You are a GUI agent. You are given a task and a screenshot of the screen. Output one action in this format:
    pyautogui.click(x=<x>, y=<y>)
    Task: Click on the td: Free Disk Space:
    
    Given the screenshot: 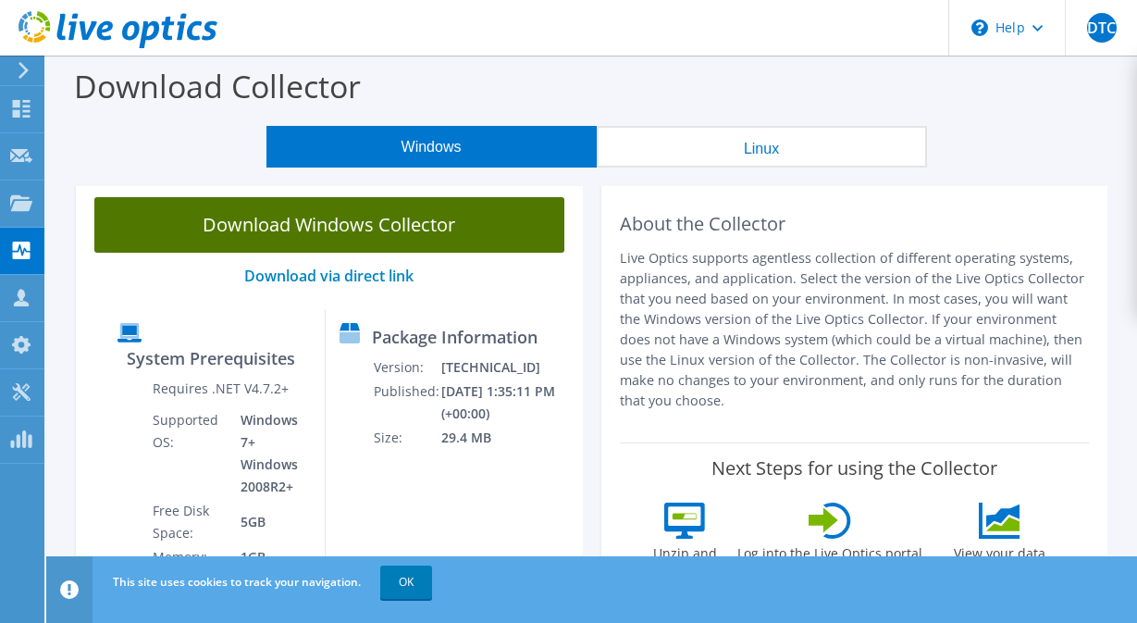 What is the action you would take?
    pyautogui.click(x=189, y=522)
    